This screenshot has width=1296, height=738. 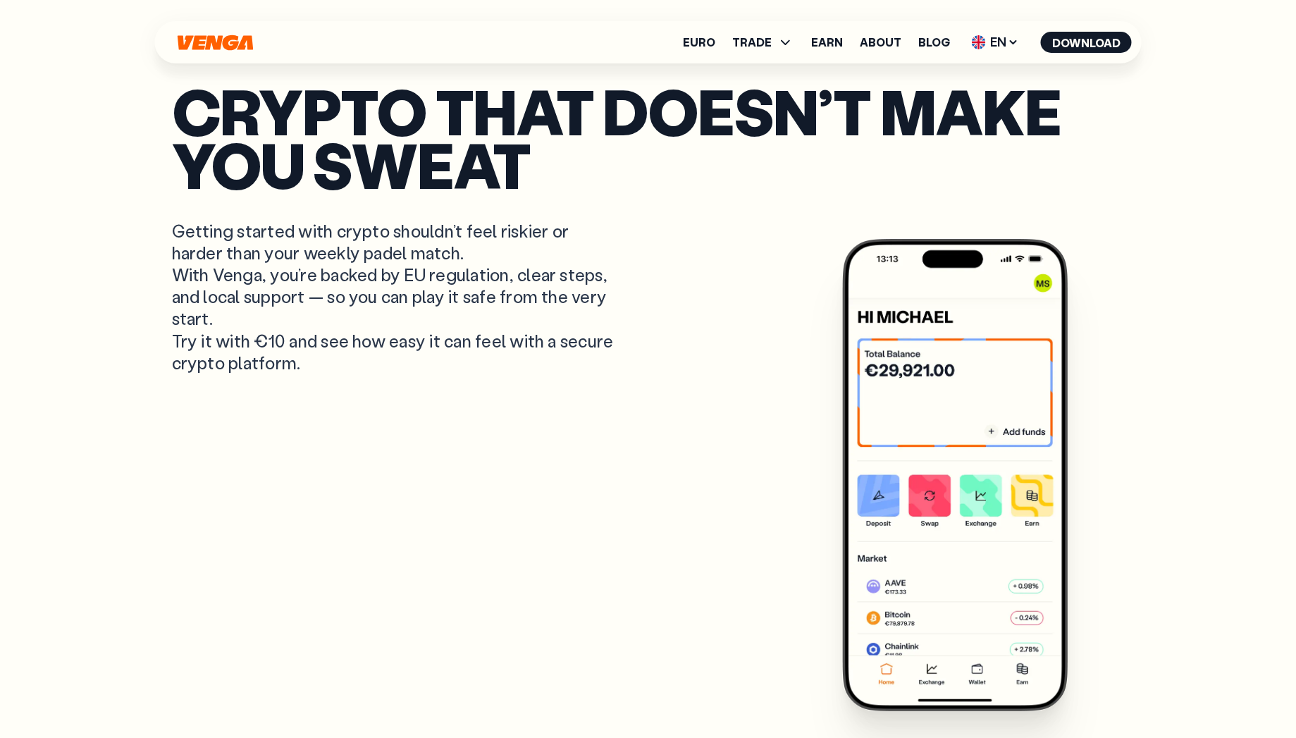 What do you see at coordinates (216, 42) in the screenshot?
I see `svg: Home` at bounding box center [216, 42].